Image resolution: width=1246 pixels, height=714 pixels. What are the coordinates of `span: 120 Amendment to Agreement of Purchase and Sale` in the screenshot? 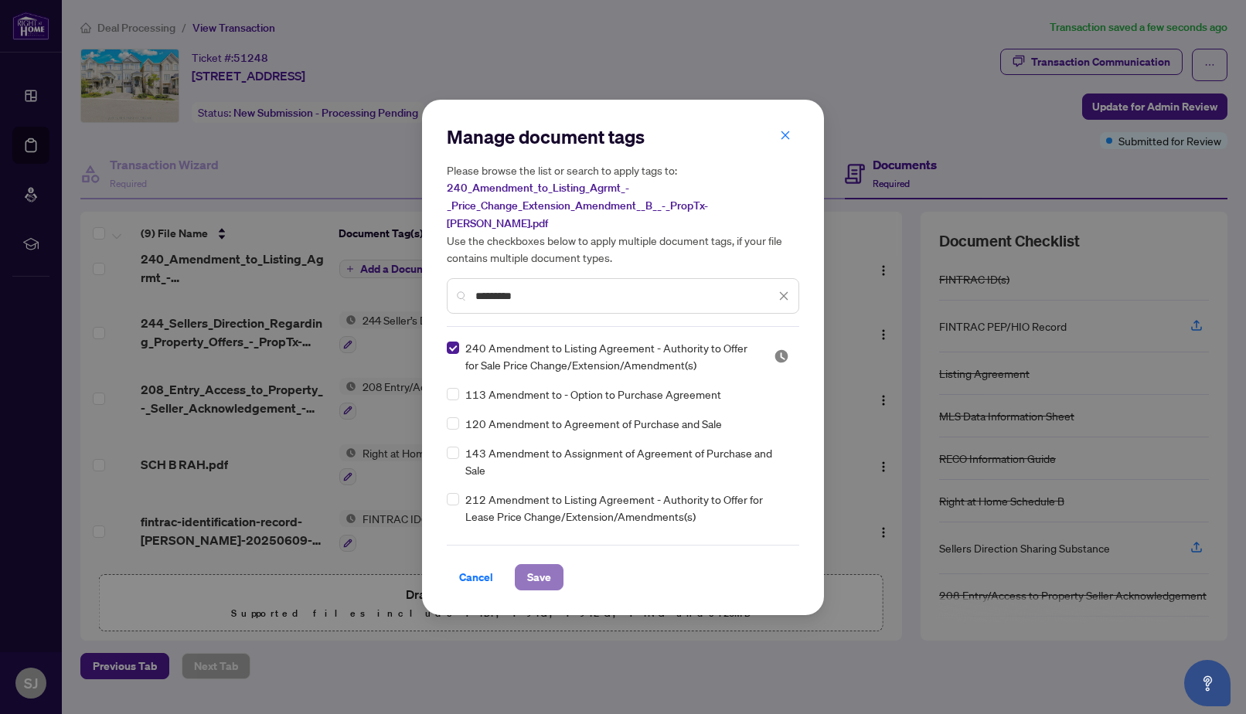 It's located at (594, 424).